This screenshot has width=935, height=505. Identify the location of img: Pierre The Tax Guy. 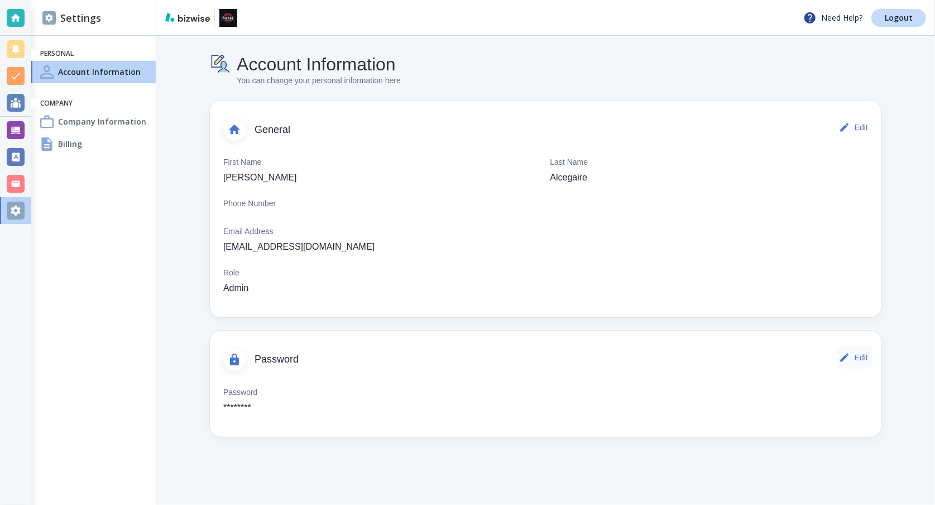
(228, 18).